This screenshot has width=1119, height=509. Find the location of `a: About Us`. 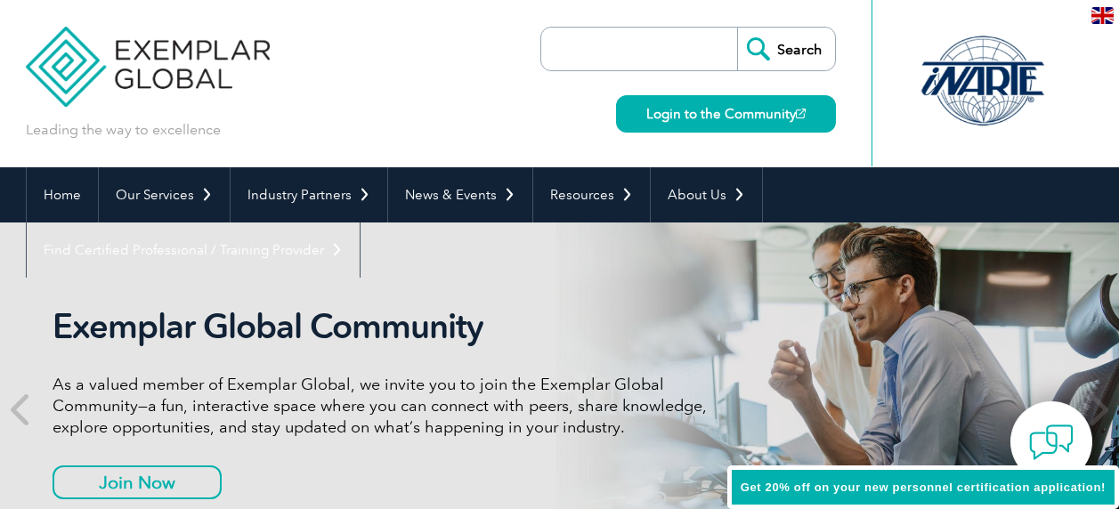

a: About Us is located at coordinates (706, 195).